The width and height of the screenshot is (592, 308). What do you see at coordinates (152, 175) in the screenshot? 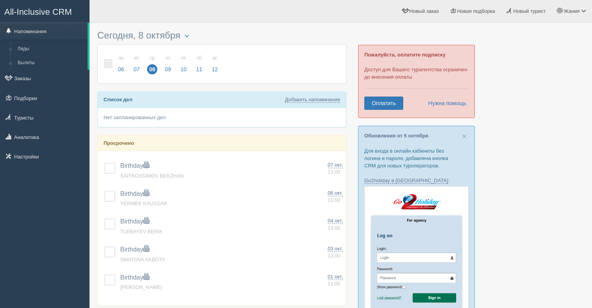
I see `span: SAITKOSSIMOV BEKZHAN` at bounding box center [152, 175].